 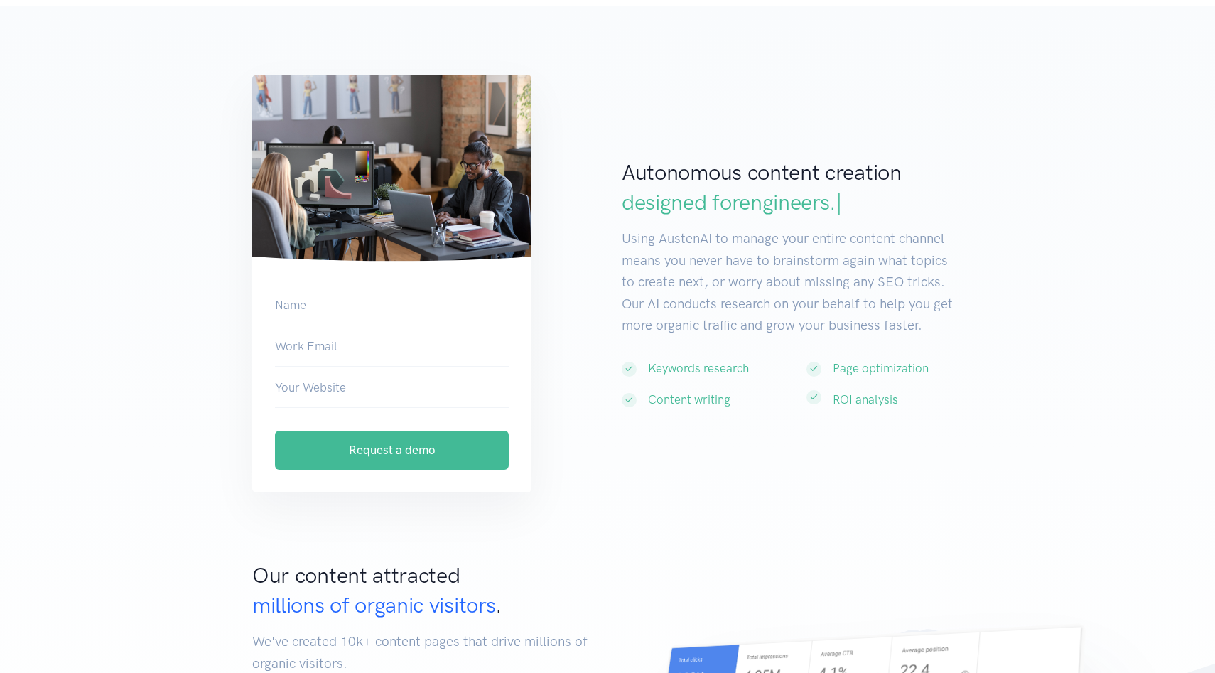 I want to click on h2: Autonomous content creation, so click(x=793, y=188).